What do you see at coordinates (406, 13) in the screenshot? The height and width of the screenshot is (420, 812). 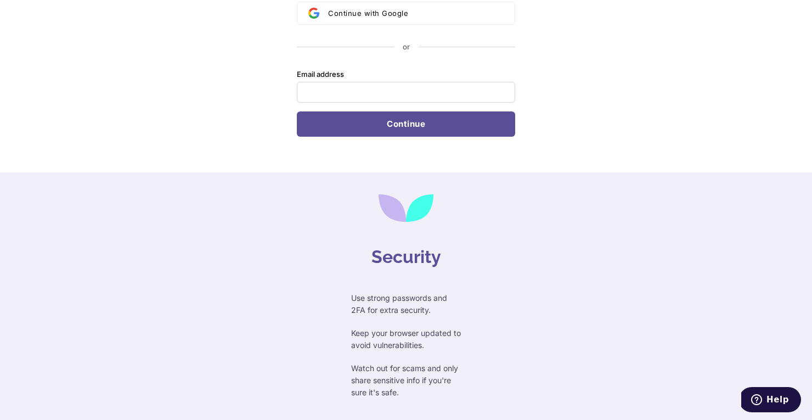 I see `button: Sign in with GoogleContinue with Google` at bounding box center [406, 13].